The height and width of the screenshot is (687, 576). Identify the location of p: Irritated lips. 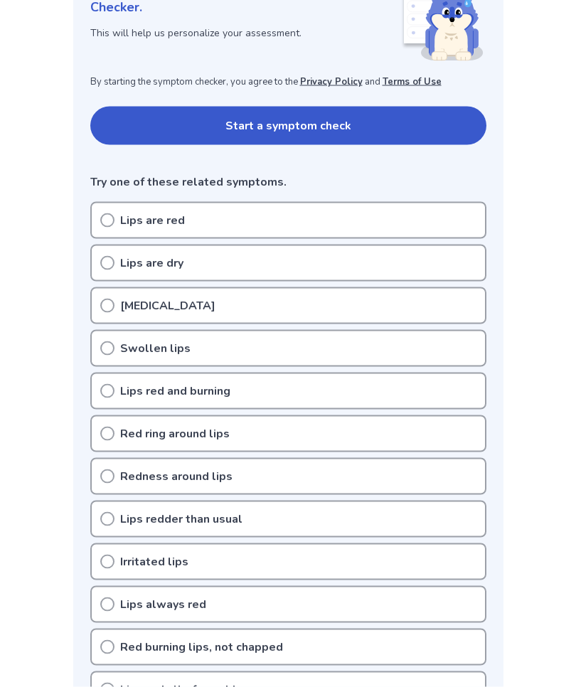
(154, 562).